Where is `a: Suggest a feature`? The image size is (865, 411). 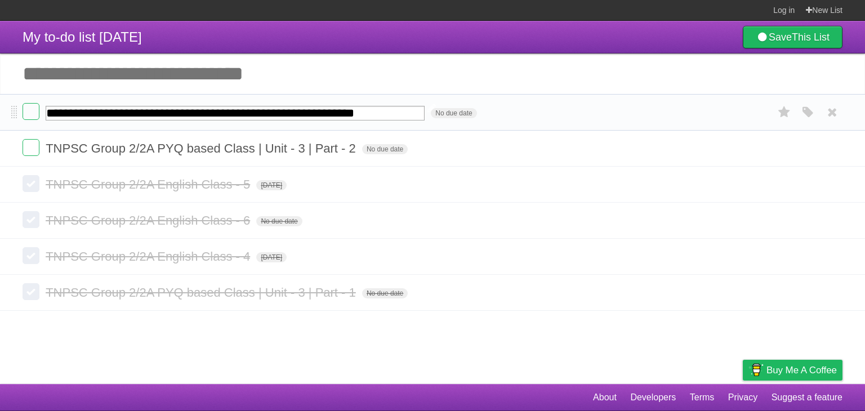
a: Suggest a feature is located at coordinates (807, 397).